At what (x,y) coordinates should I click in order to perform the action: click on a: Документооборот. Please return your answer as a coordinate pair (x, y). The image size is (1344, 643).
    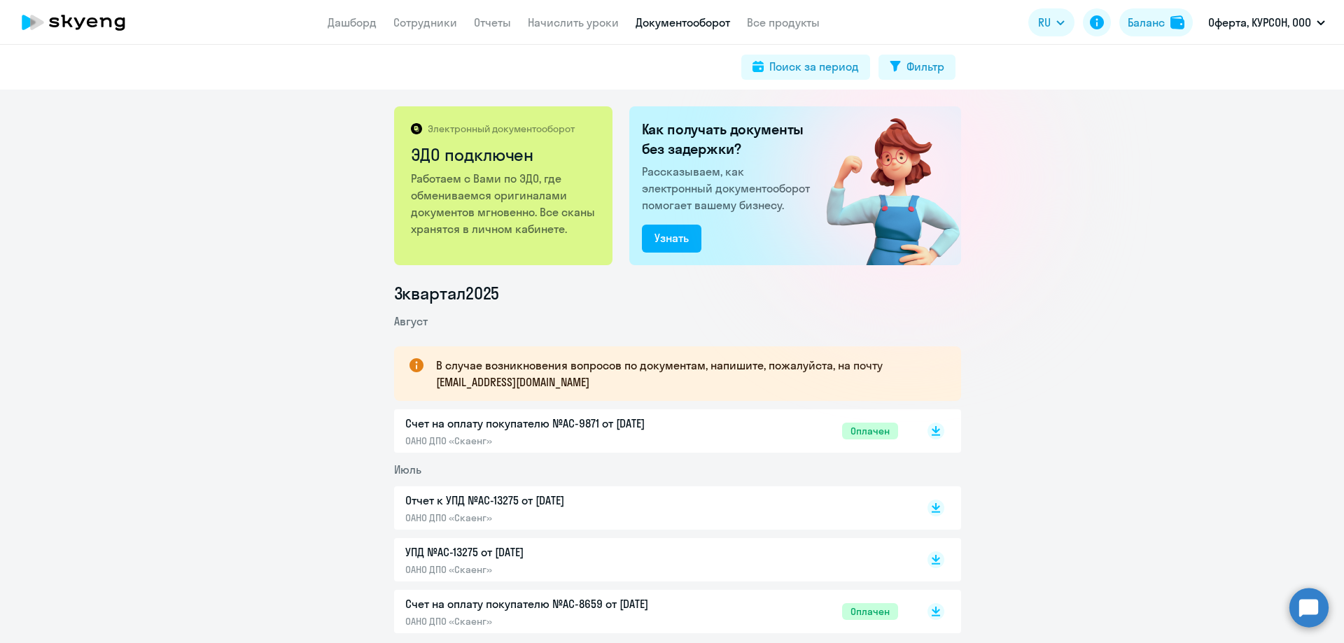
    Looking at the image, I should click on (682, 22).